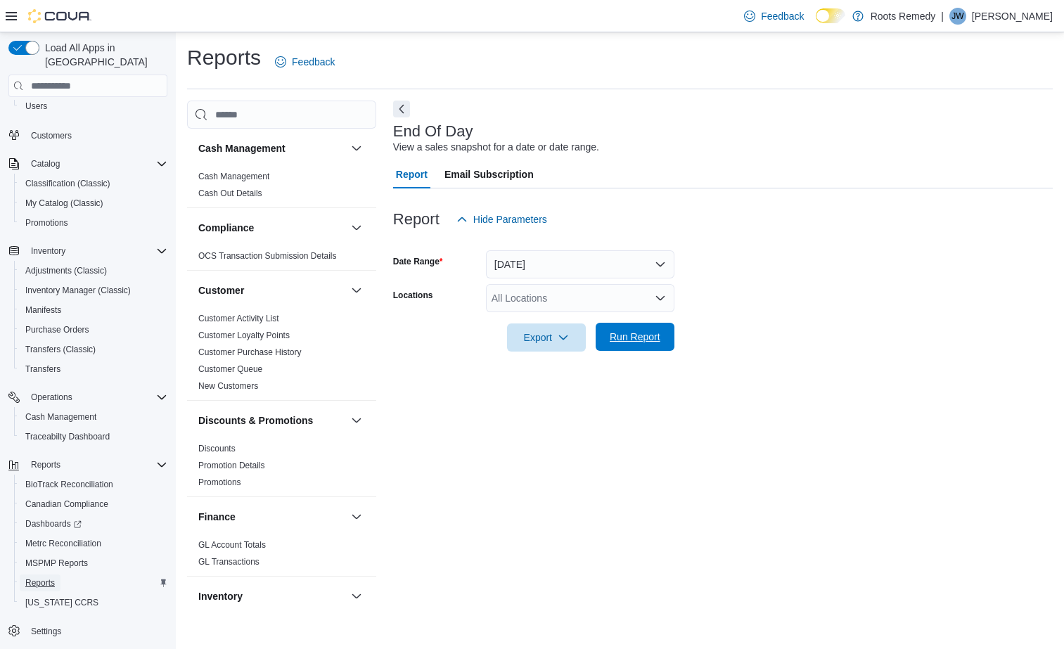  Describe the element at coordinates (830, 15) in the screenshot. I see `input: Dark Mode` at that location.